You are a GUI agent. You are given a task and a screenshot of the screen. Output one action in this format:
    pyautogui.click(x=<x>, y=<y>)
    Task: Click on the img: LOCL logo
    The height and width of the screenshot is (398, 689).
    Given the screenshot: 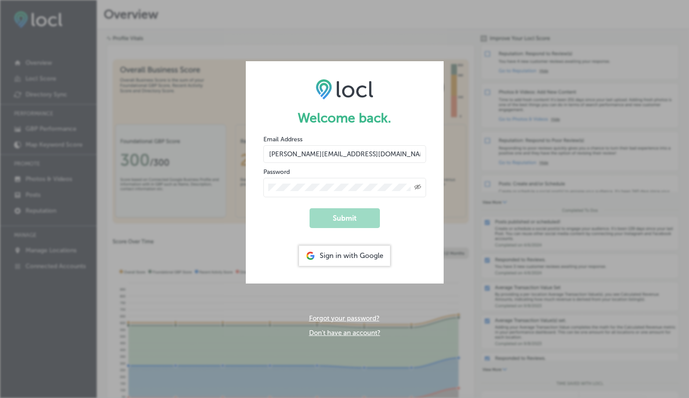 What is the action you would take?
    pyautogui.click(x=344, y=89)
    